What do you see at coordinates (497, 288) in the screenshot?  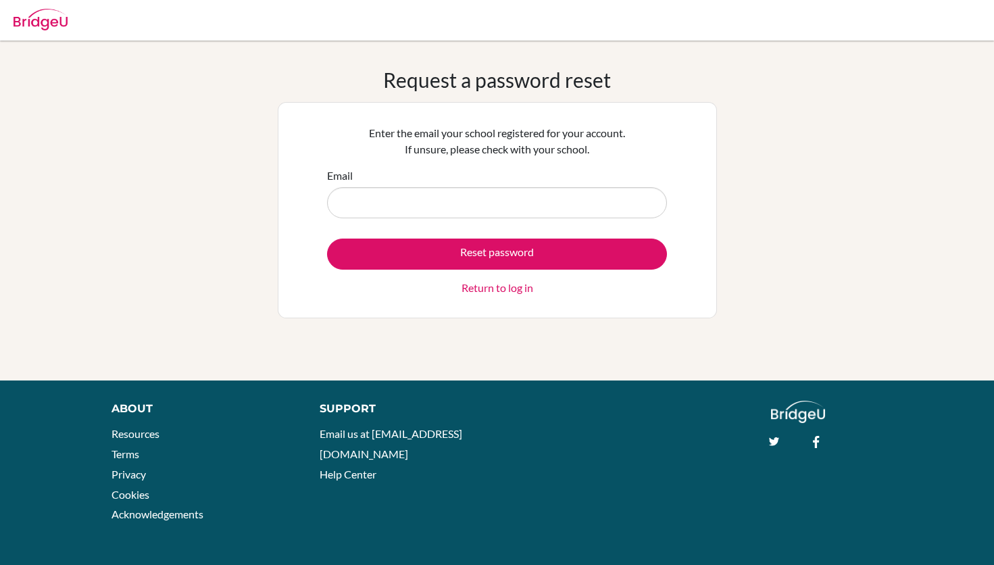 I see `a: Return to log in` at bounding box center [497, 288].